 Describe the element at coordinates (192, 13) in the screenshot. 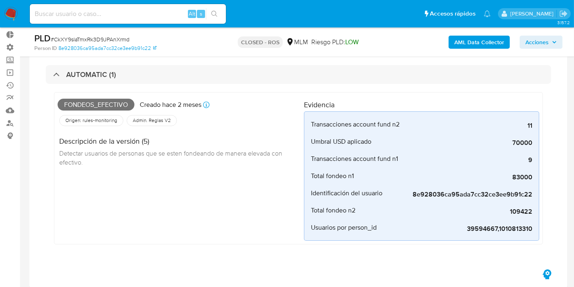

I see `span: Alt` at that location.